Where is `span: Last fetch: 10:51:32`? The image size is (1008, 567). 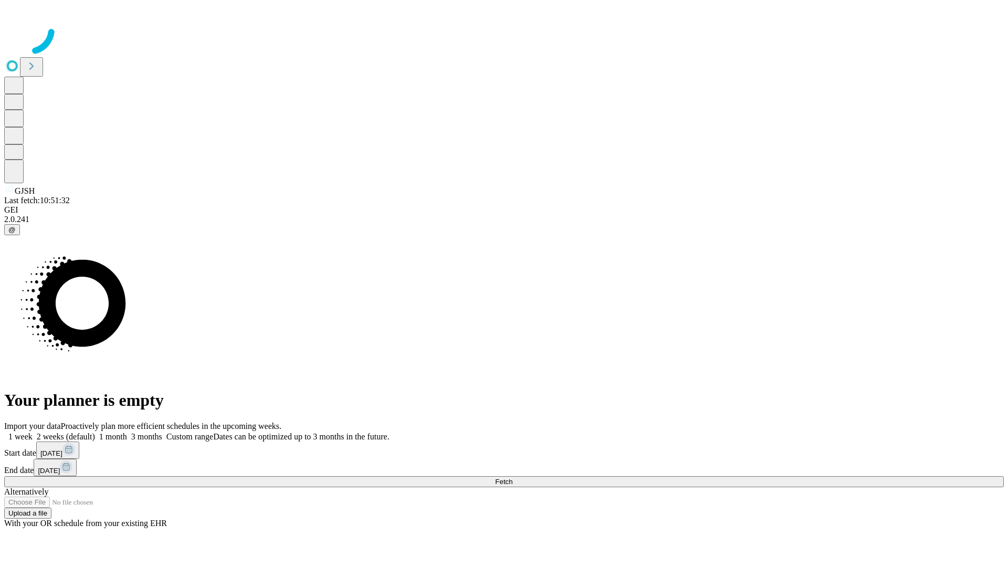
span: Last fetch: 10:51:32 is located at coordinates (37, 200).